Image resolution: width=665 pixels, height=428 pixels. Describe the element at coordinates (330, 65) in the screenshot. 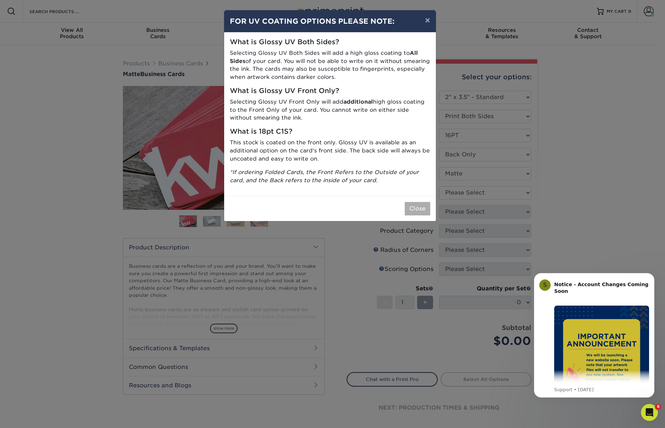

I see `p: Selecting Glossy UV Both Sides will add a high gloss coating to of your card. You will not be abl...` at that location.